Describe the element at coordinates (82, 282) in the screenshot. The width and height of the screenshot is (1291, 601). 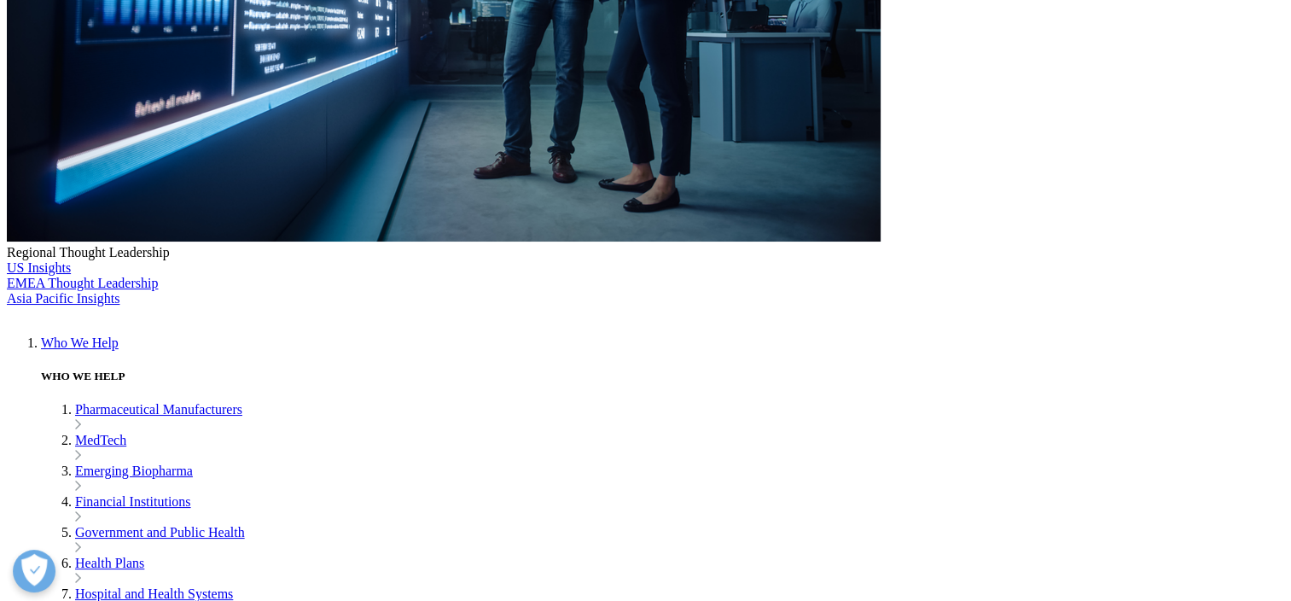
I see `a: EMEA Thought Leadership` at that location.